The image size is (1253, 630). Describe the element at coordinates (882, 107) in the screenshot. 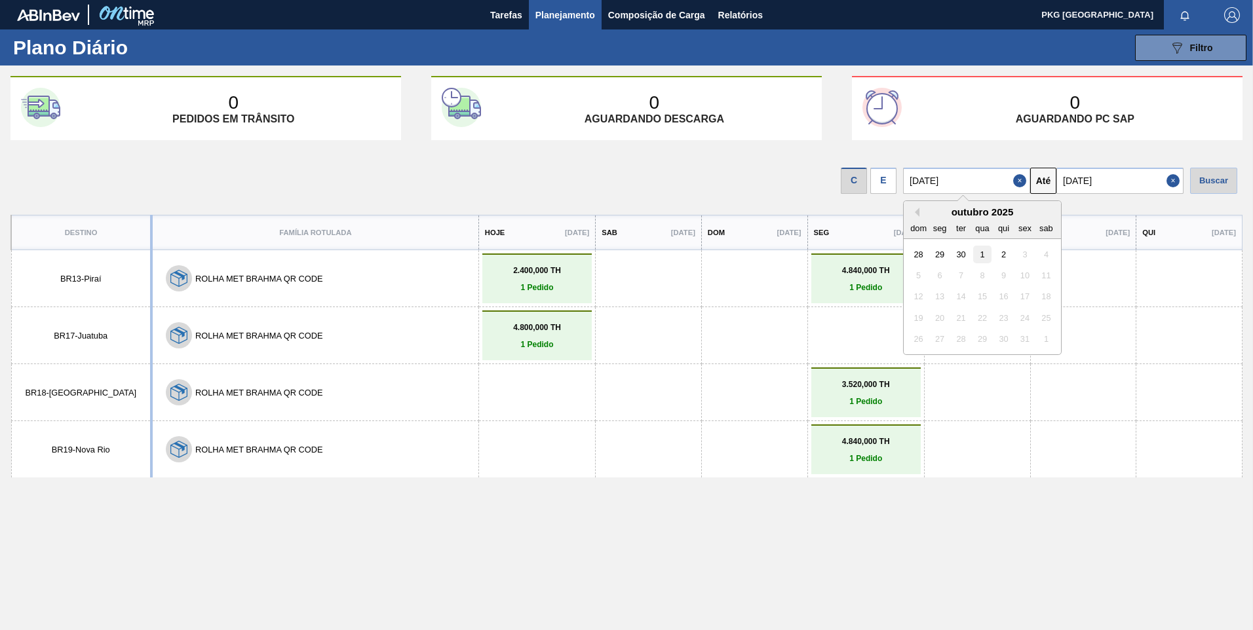

I see `img: third-card-icon` at that location.